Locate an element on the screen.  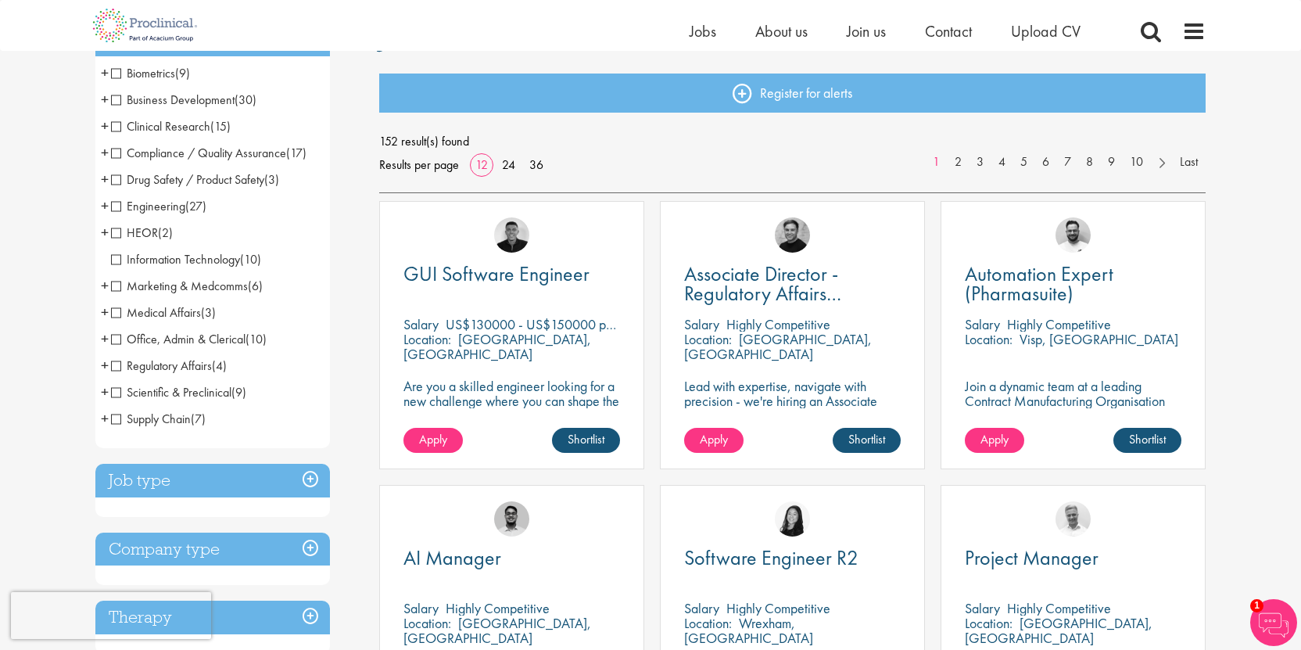
a: Apply is located at coordinates (995, 440).